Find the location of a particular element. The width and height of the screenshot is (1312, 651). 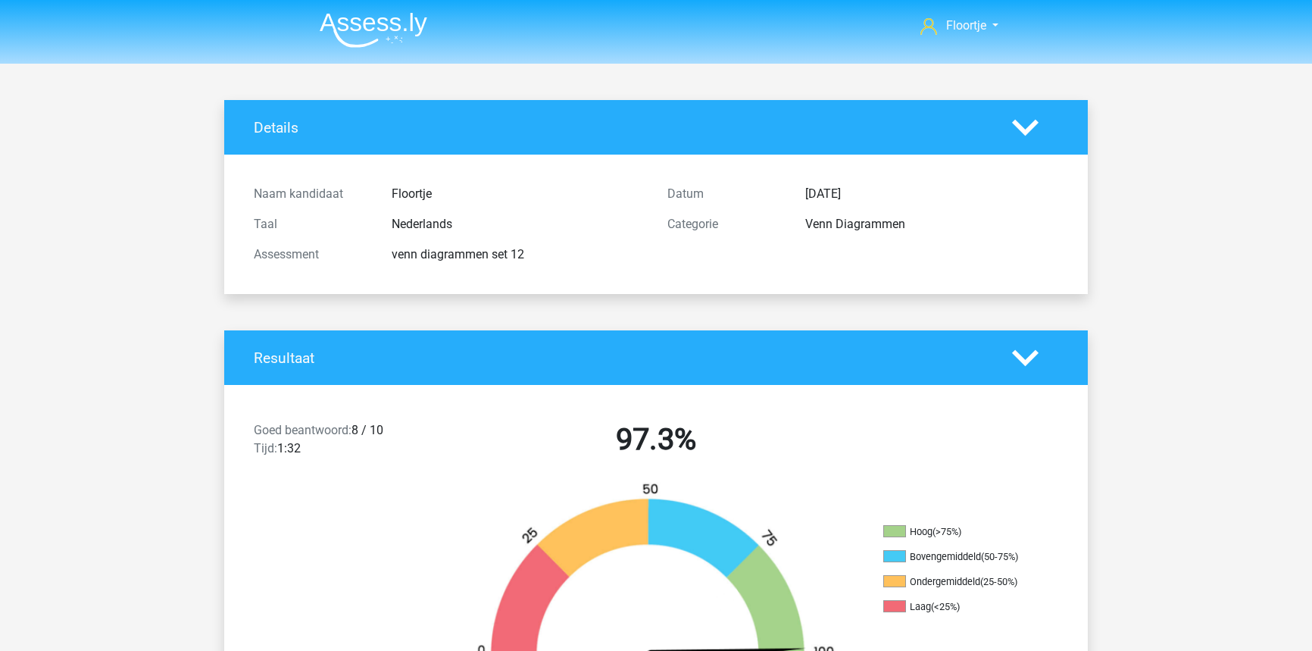

li: Laag is located at coordinates (959, 607).